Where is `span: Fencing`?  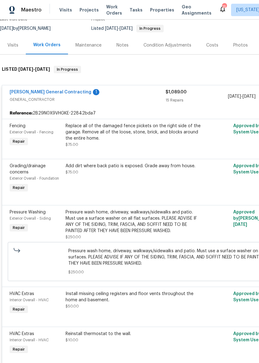
span: Fencing is located at coordinates (17, 126).